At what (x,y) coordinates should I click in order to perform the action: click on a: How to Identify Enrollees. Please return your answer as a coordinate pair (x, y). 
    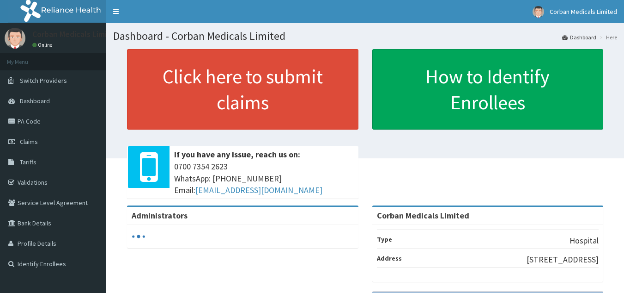
    Looking at the image, I should click on (488, 89).